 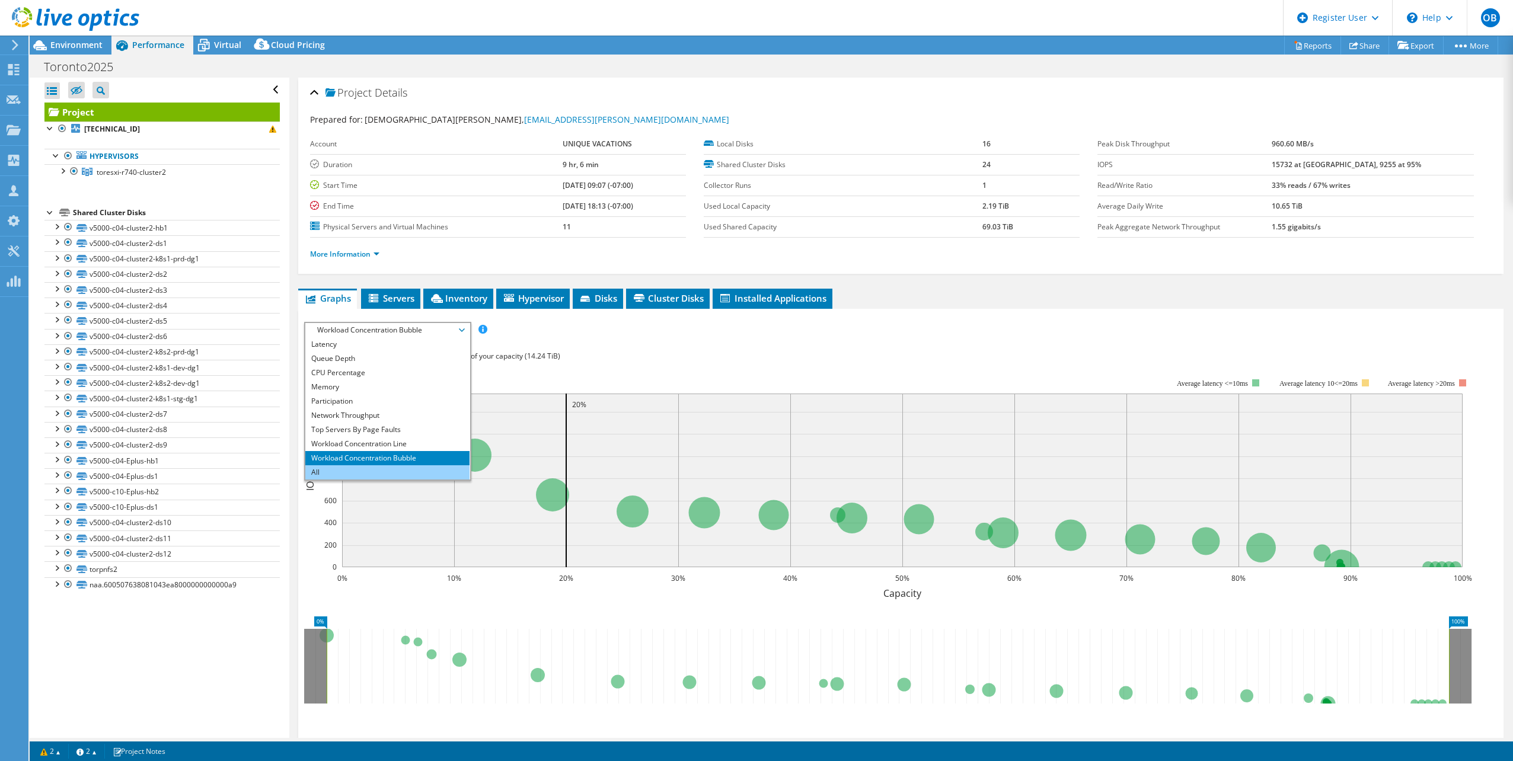 I want to click on label: Read/Write Ratio, so click(x=1184, y=186).